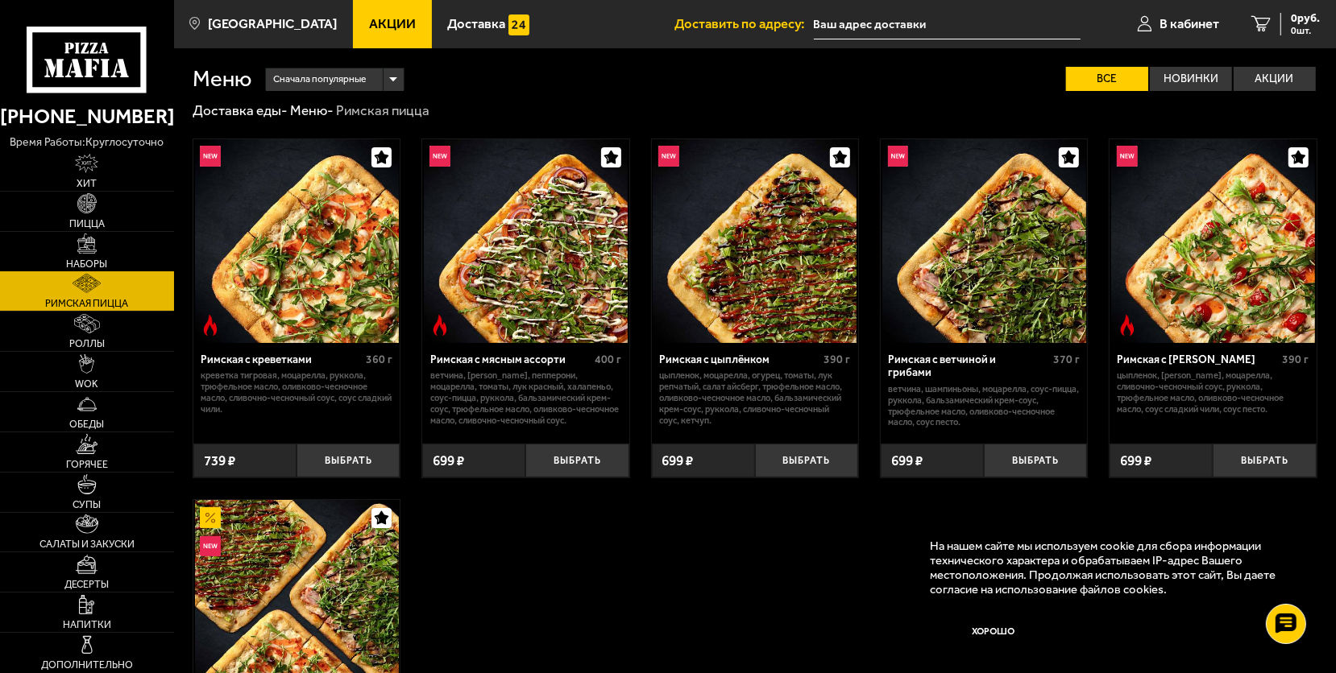  What do you see at coordinates (86, 505) in the screenshot?
I see `span: Супы` at bounding box center [86, 505].